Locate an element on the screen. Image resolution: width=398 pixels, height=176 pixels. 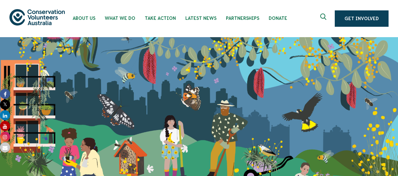
span: About Us is located at coordinates (84, 18).